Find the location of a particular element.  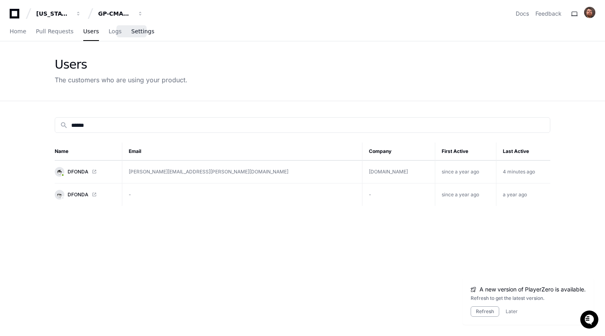

a: Home is located at coordinates (18, 32).